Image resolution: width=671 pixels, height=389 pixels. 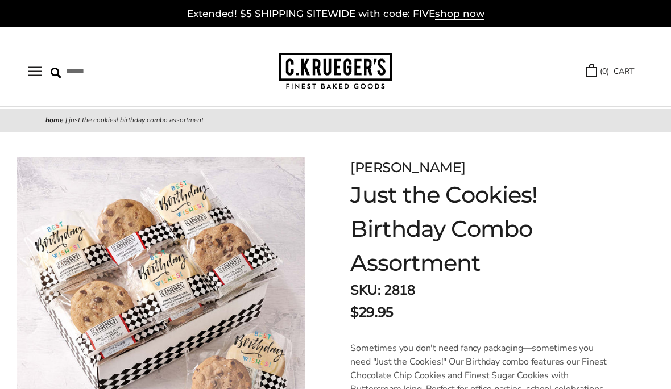 I want to click on span: $29.95, so click(x=371, y=313).